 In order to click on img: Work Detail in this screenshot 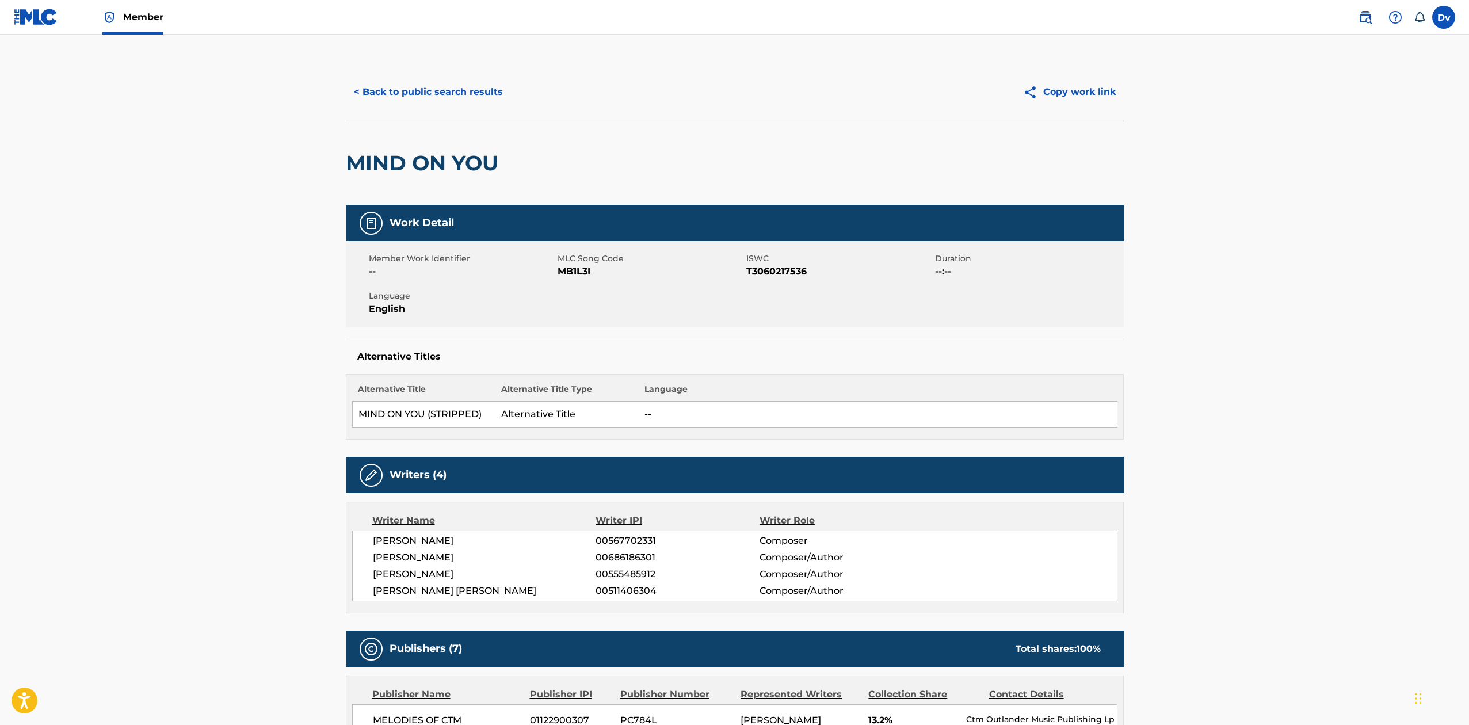, I will do `click(371, 223)`.